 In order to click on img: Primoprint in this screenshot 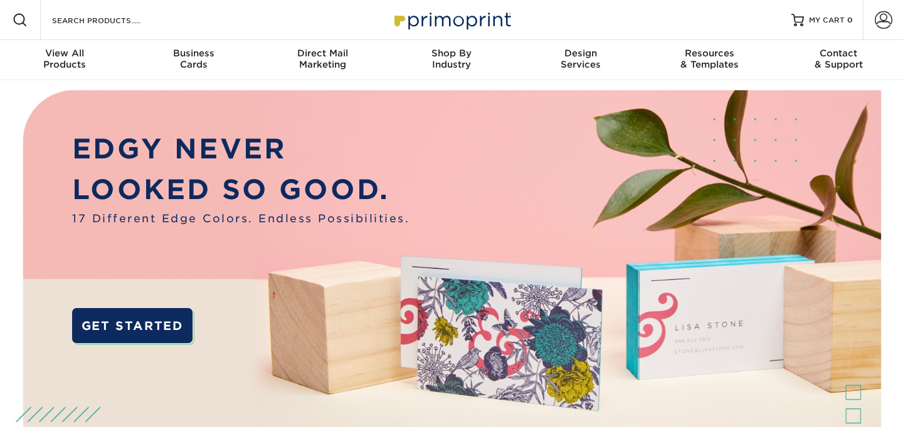, I will do `click(451, 19)`.